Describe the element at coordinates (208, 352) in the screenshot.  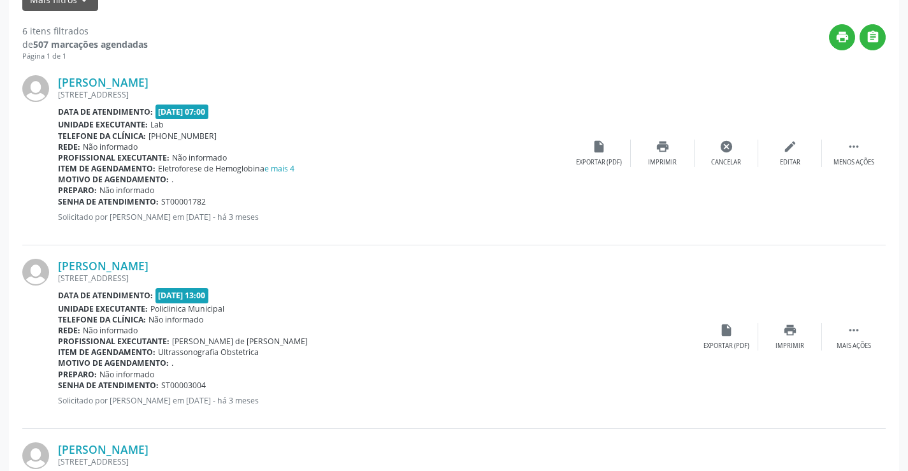
I see `span: Ultrassonografia Obstetrica` at that location.